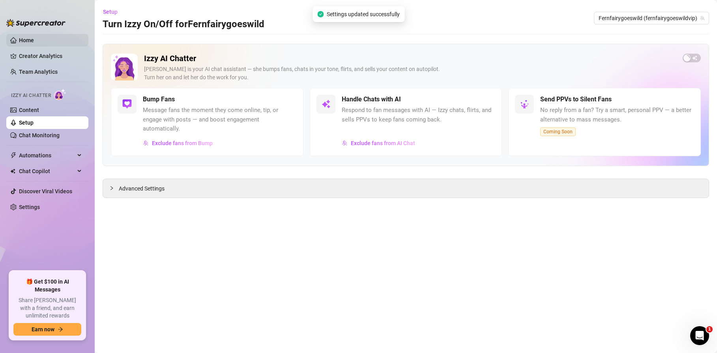  Describe the element at coordinates (182, 143) in the screenshot. I see `span: Exclude fans from Bump` at that location.